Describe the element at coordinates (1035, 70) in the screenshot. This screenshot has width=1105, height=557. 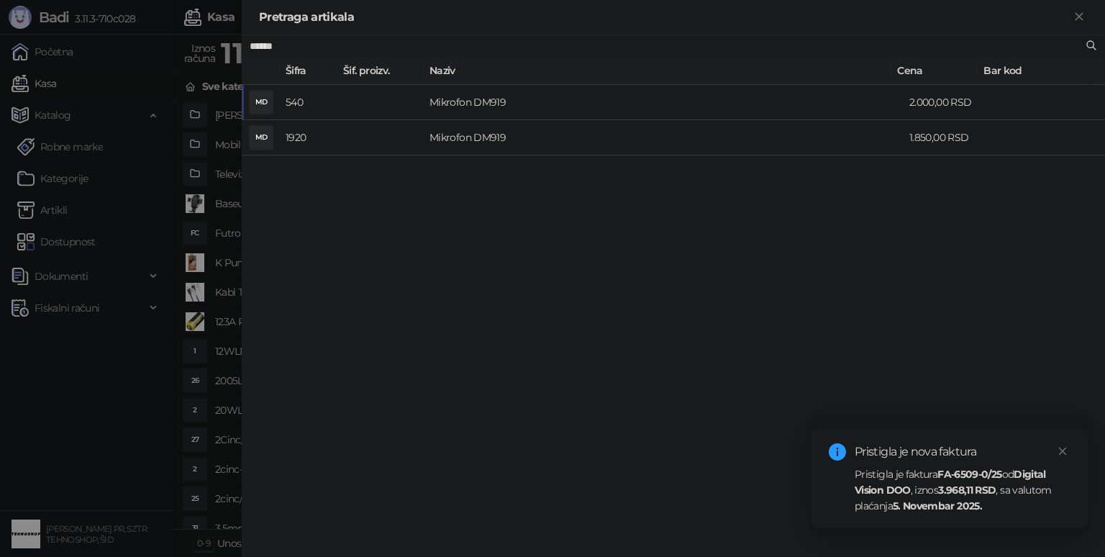
I see `th: Bar kod` at that location.